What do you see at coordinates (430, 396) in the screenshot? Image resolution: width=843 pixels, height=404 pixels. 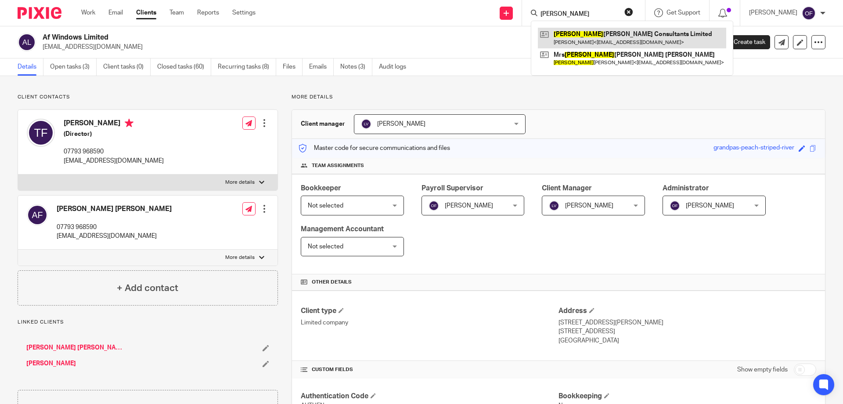 I see `h4: Authentication Code` at bounding box center [430, 396].